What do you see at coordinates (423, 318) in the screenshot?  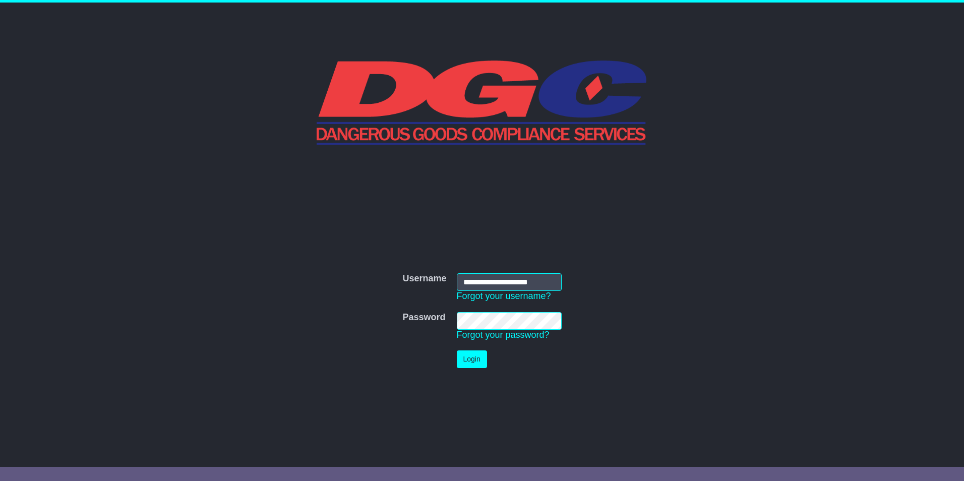 I see `label: Password` at bounding box center [423, 318].